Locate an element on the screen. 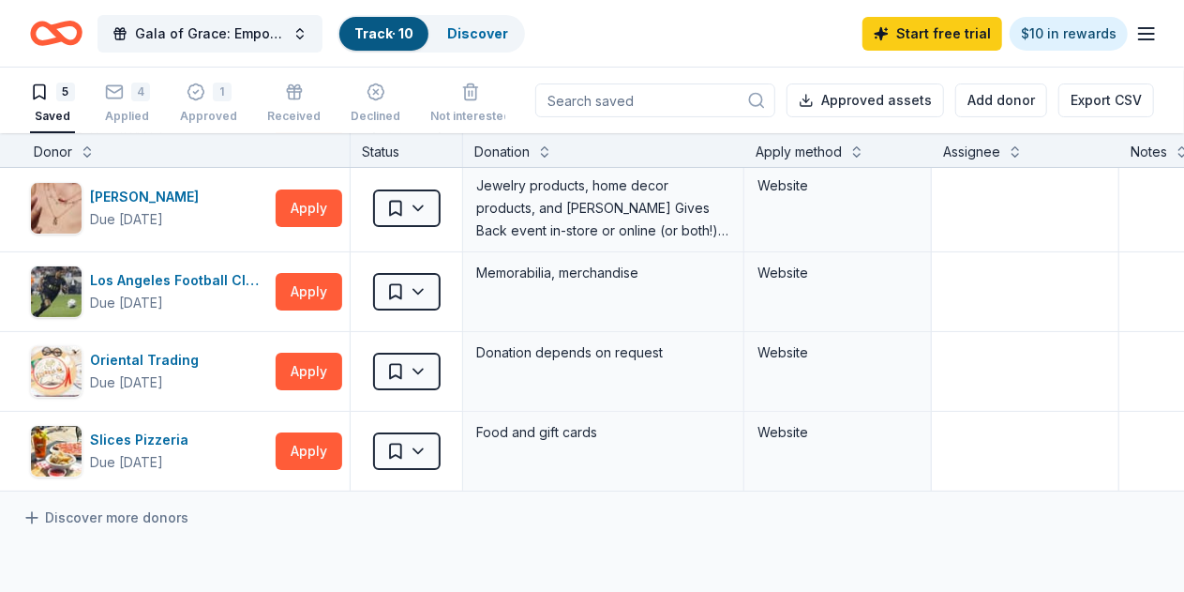 The image size is (1184, 592). div: 5 is located at coordinates (66, 92).